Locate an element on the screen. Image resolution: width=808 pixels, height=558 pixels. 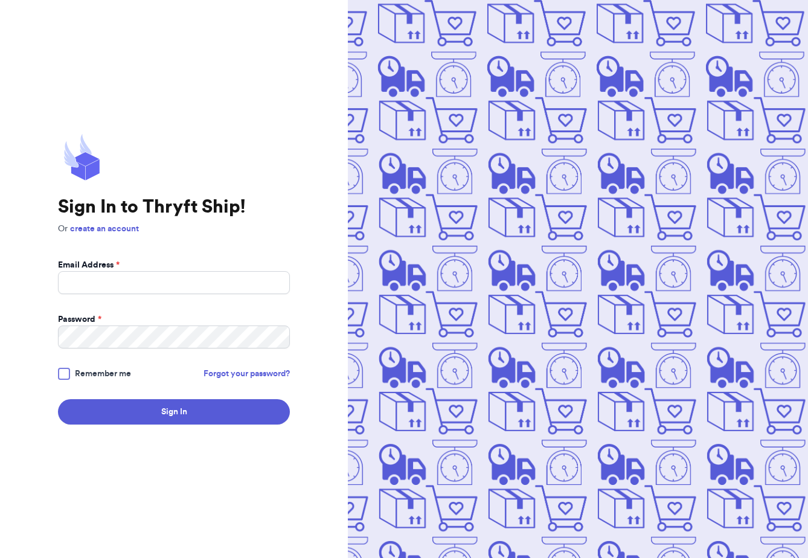
button: Sign In is located at coordinates (174, 412).